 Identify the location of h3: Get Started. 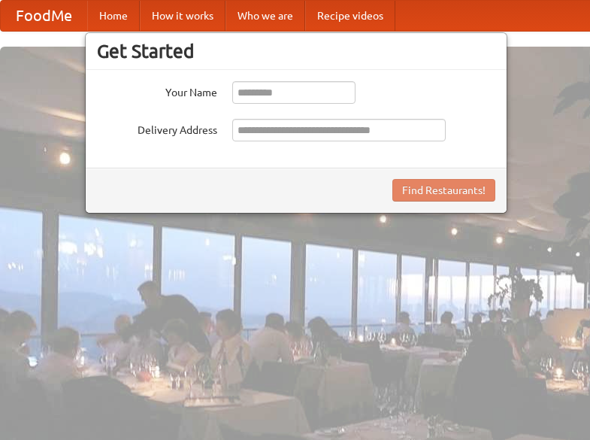
(296, 51).